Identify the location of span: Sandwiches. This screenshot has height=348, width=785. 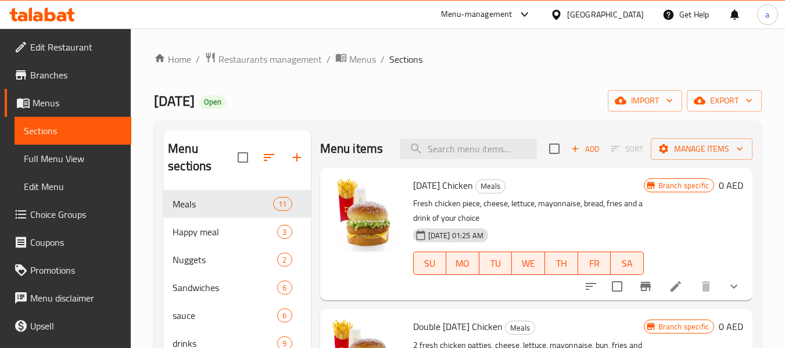
(225, 287).